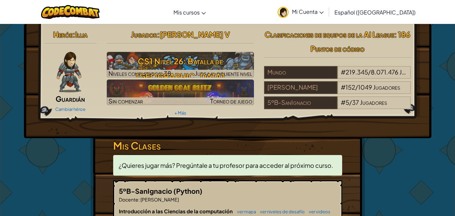 The height and width of the screenshot is (216, 455). I want to click on span: Sin comenzar, so click(126, 101).